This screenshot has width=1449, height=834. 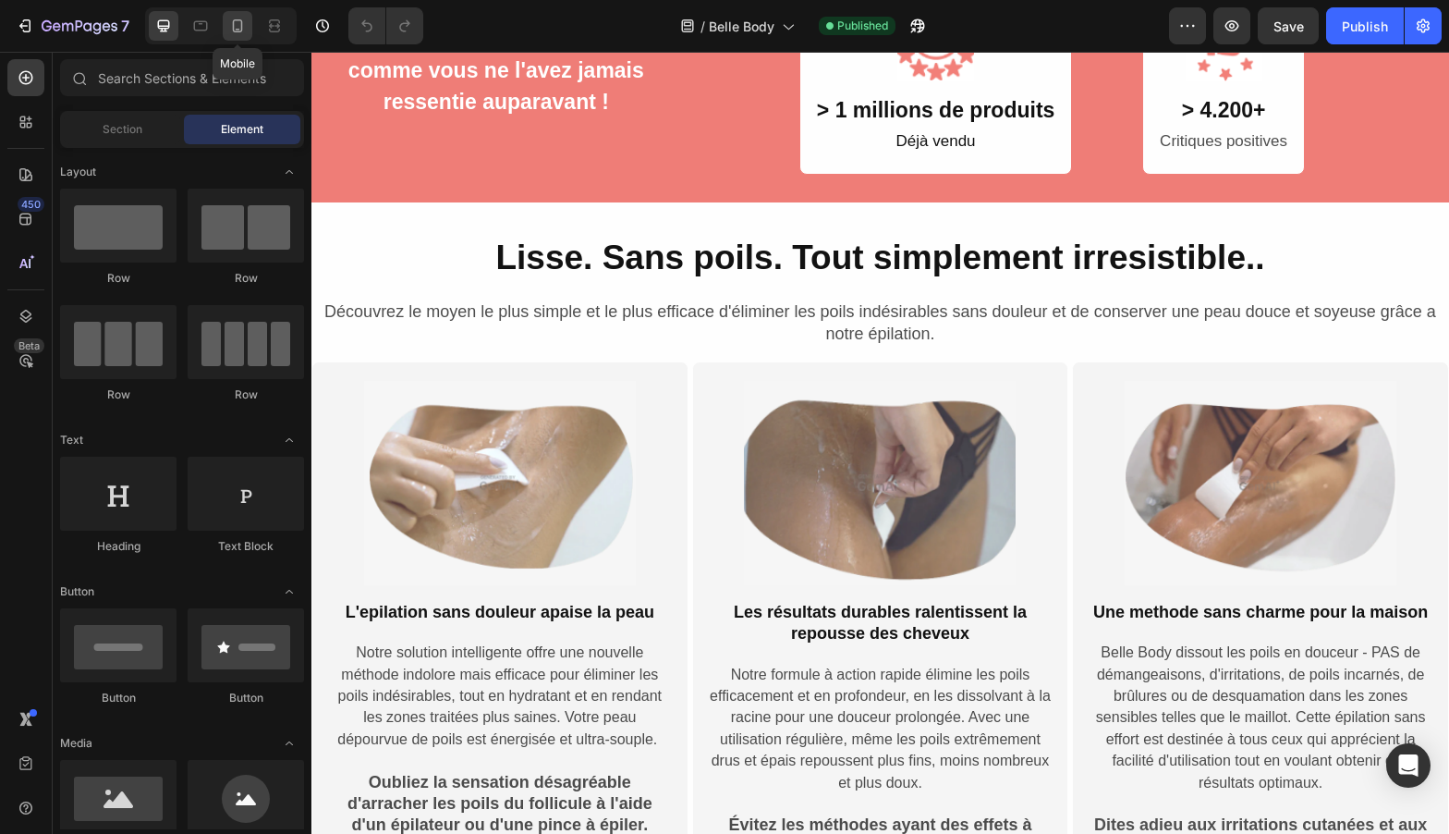 I want to click on span: Layout, so click(x=78, y=172).